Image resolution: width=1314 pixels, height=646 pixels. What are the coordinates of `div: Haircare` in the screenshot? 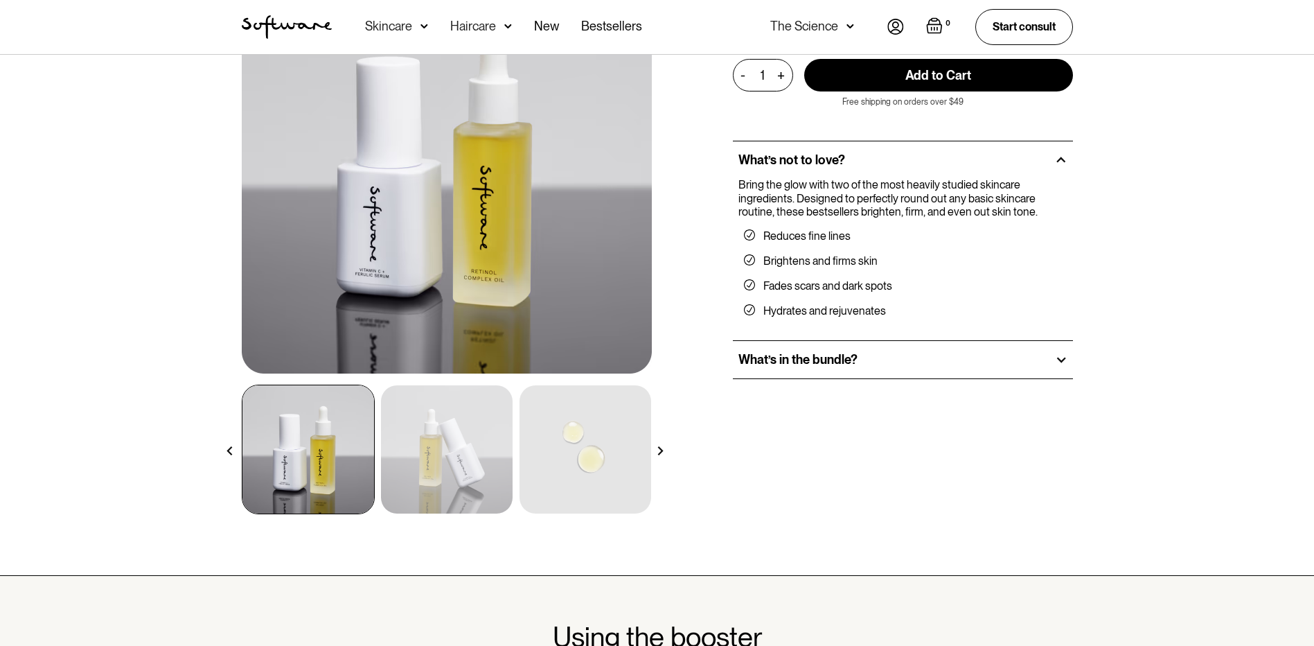 It's located at (473, 26).